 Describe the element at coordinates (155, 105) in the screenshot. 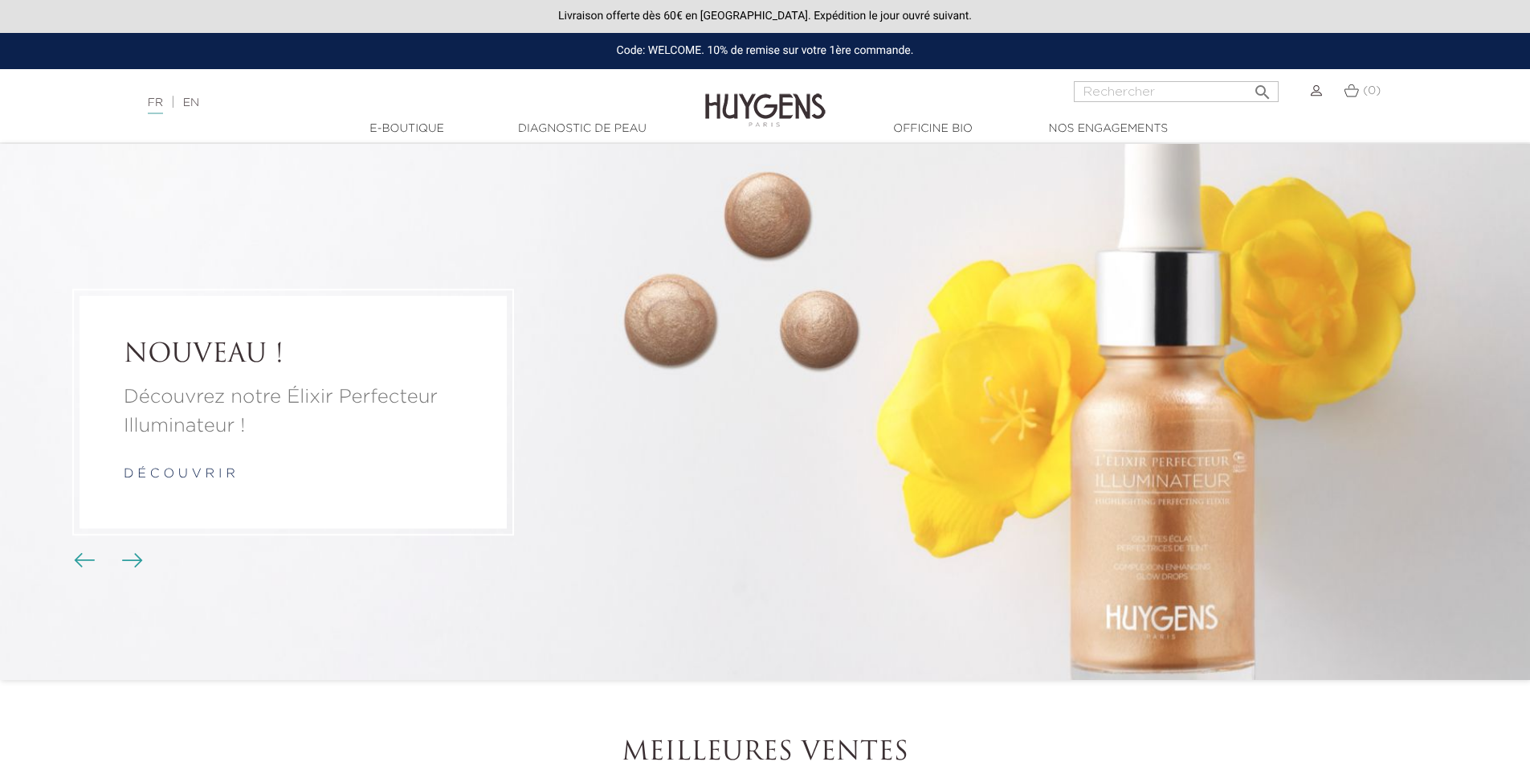

I see `a: FR` at that location.